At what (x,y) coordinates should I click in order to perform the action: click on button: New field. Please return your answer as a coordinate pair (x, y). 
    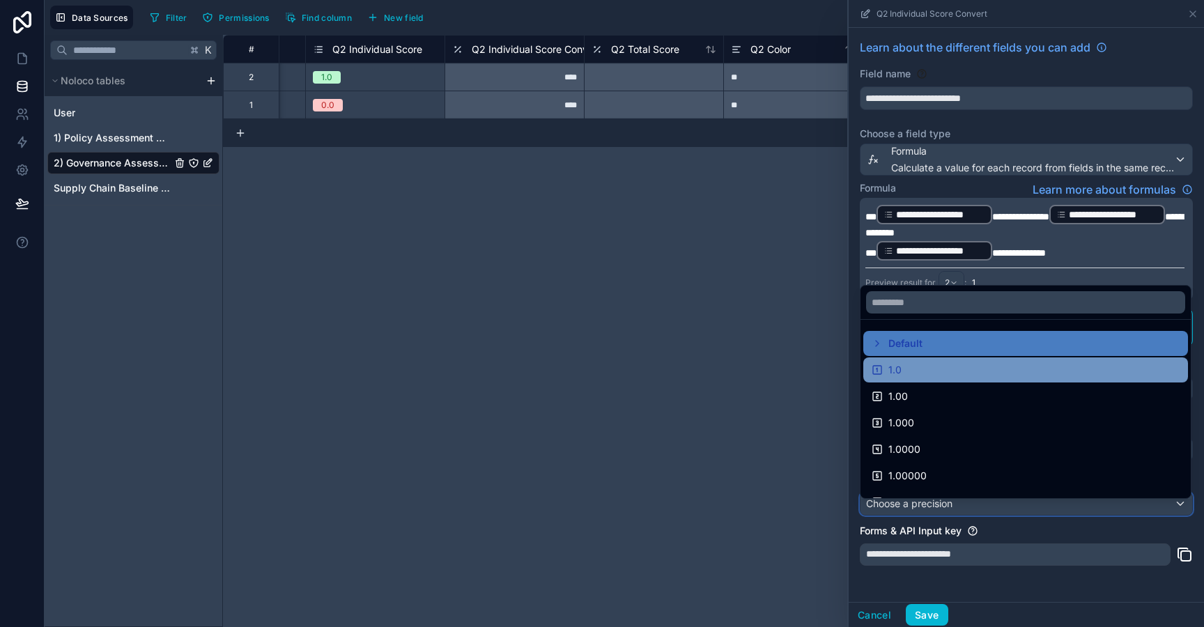
    Looking at the image, I should click on (395, 17).